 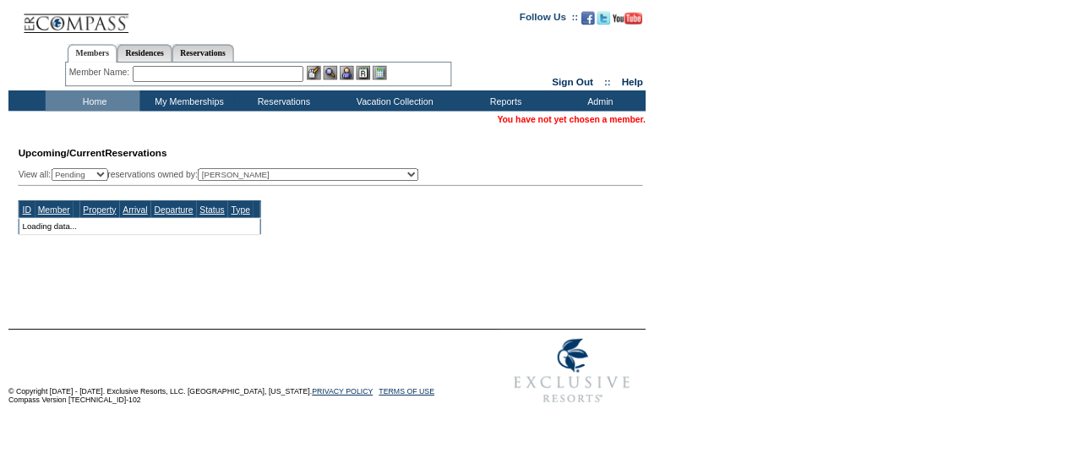 I want to click on a: Type, so click(x=238, y=215).